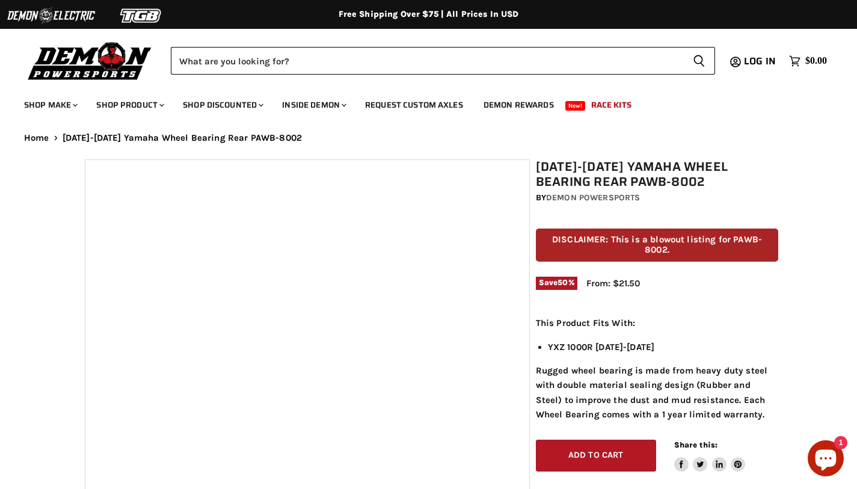 This screenshot has width=857, height=489. I want to click on aside: Share this:, so click(710, 455).